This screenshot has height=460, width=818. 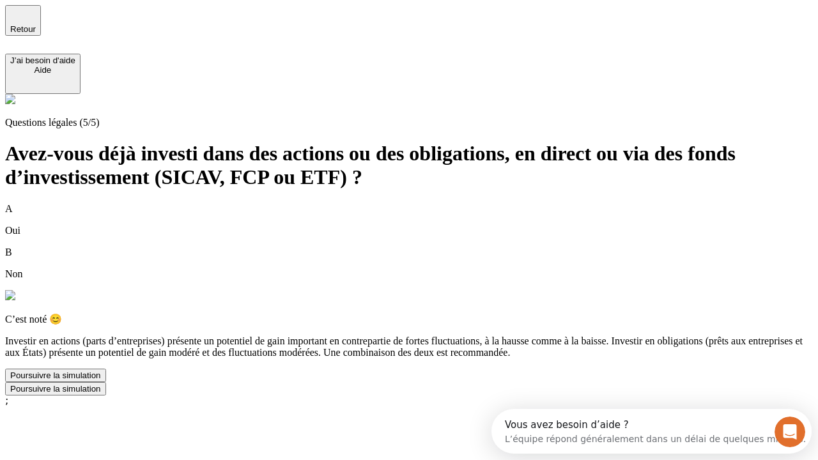 I want to click on p: C’est noté 😊, so click(x=409, y=319).